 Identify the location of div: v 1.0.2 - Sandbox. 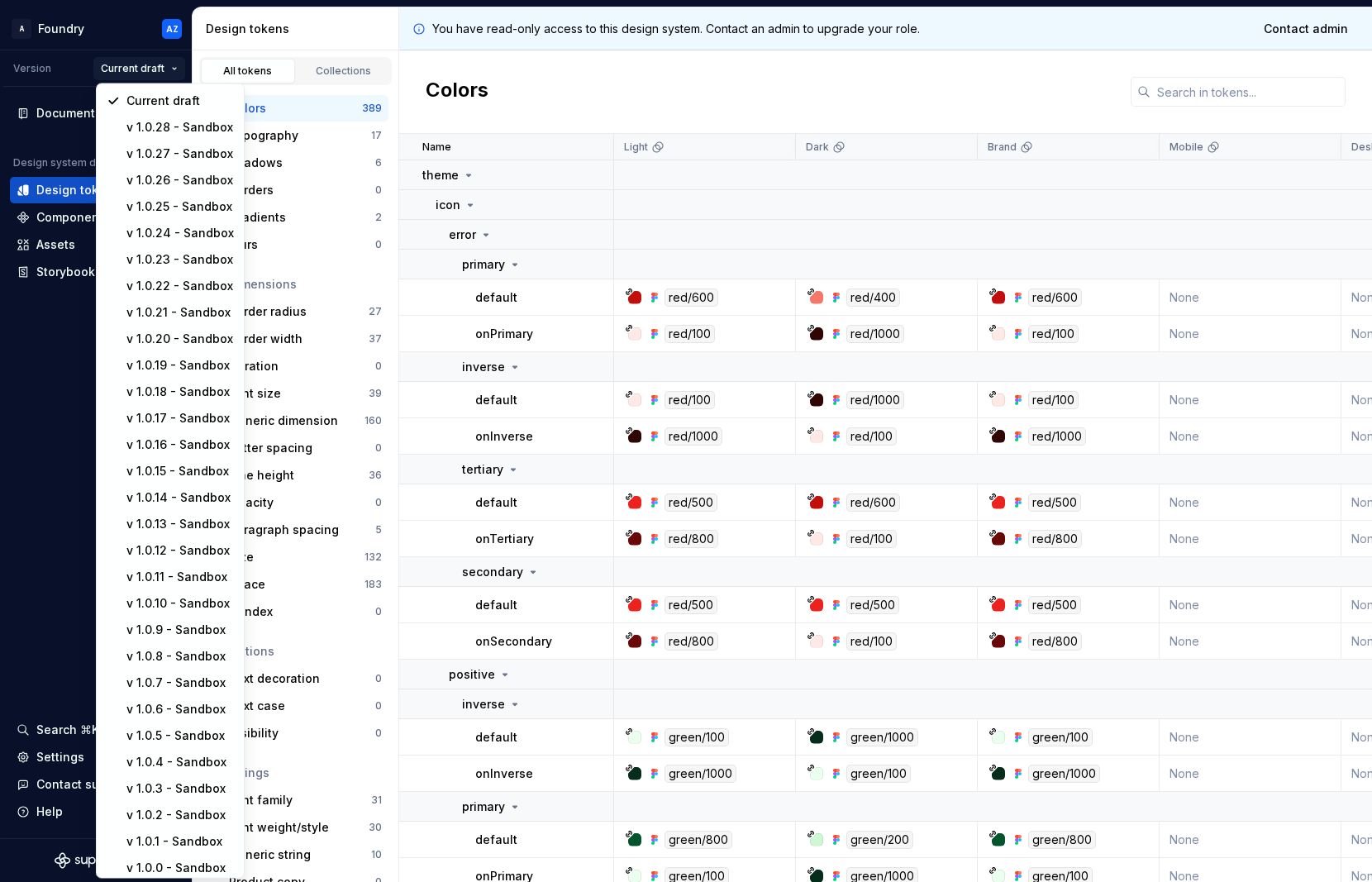
(181, 815).